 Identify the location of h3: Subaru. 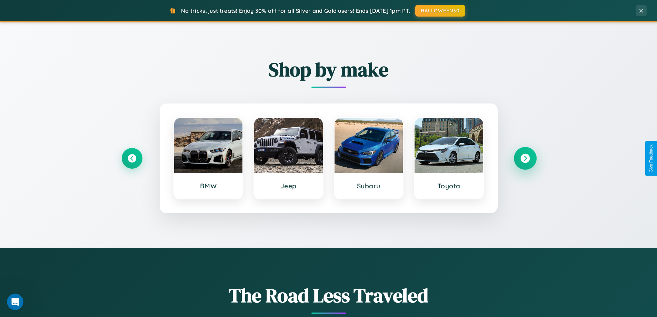
(368, 186).